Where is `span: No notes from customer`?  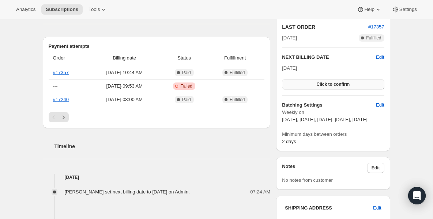 span: No notes from customer is located at coordinates (307, 180).